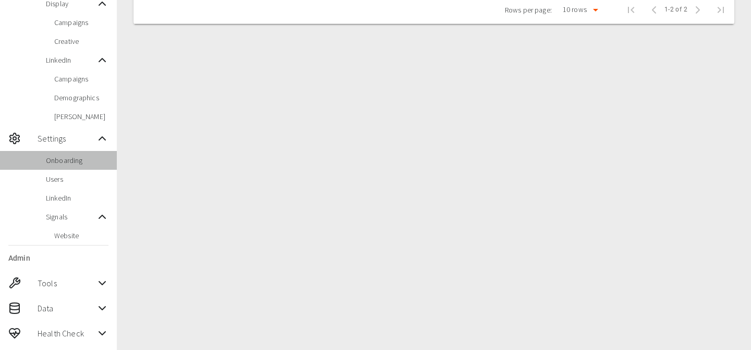 This screenshot has width=751, height=350. I want to click on p: Rows per page:, so click(529, 10).